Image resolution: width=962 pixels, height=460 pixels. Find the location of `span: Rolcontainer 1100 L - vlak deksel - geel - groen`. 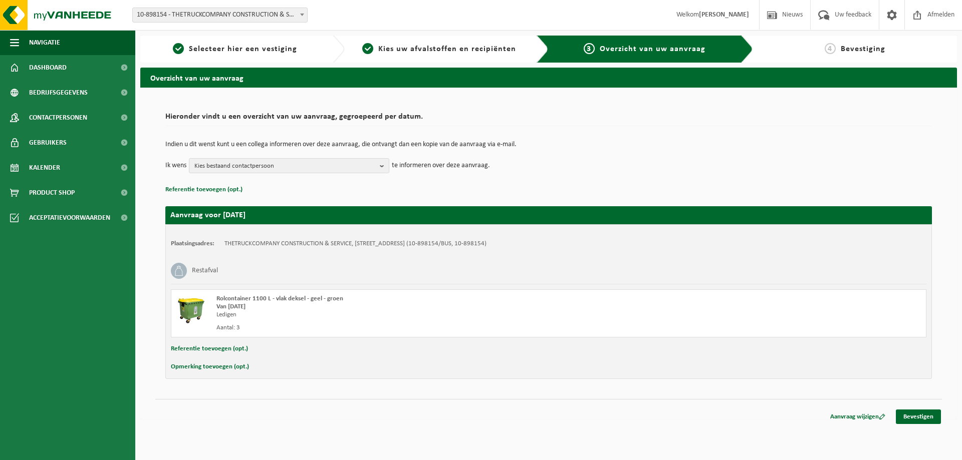

span: Rolcontainer 1100 L - vlak deksel - geel - groen is located at coordinates (280, 299).